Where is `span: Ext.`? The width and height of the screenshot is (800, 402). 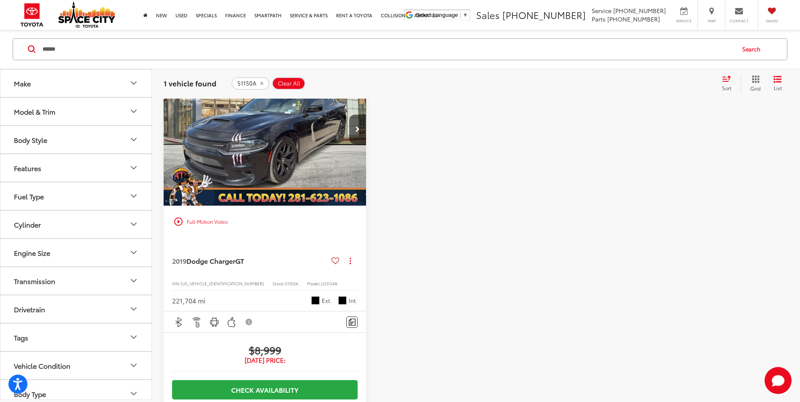
span: Ext. is located at coordinates (327, 301).